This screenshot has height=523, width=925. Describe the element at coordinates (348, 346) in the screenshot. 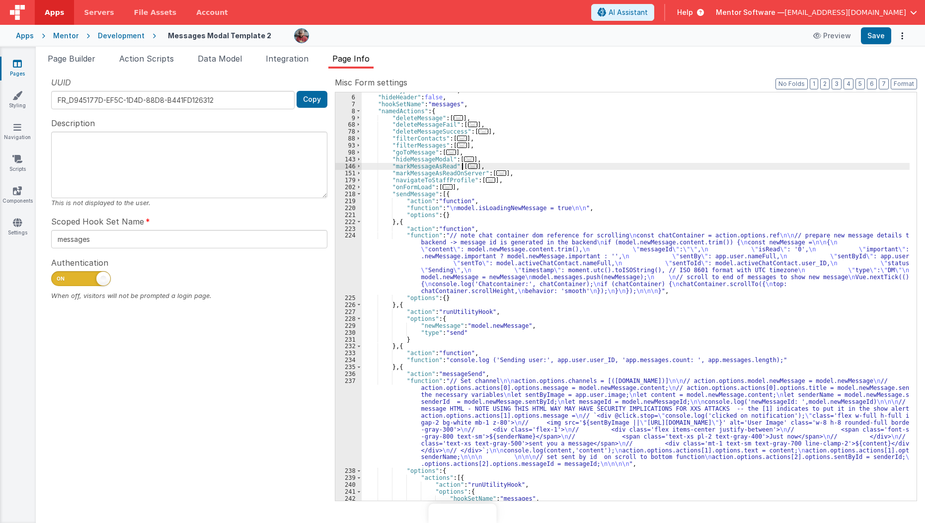

I see `div: 232` at that location.